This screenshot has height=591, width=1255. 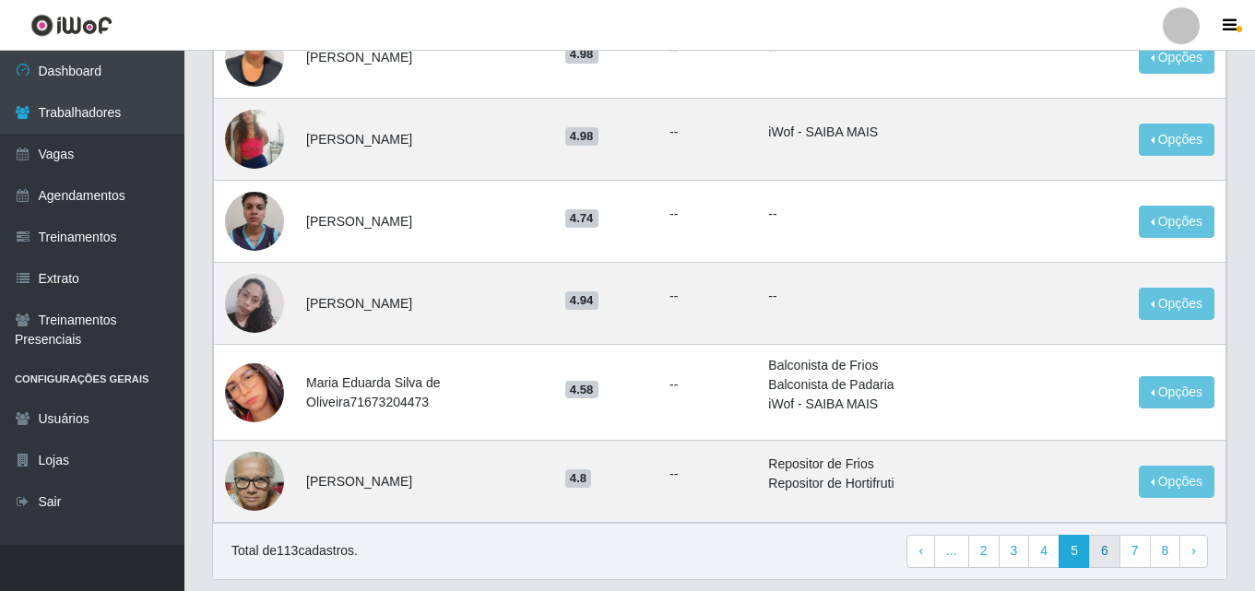 I want to click on img: 1694039653029.jpeg, so click(x=254, y=392).